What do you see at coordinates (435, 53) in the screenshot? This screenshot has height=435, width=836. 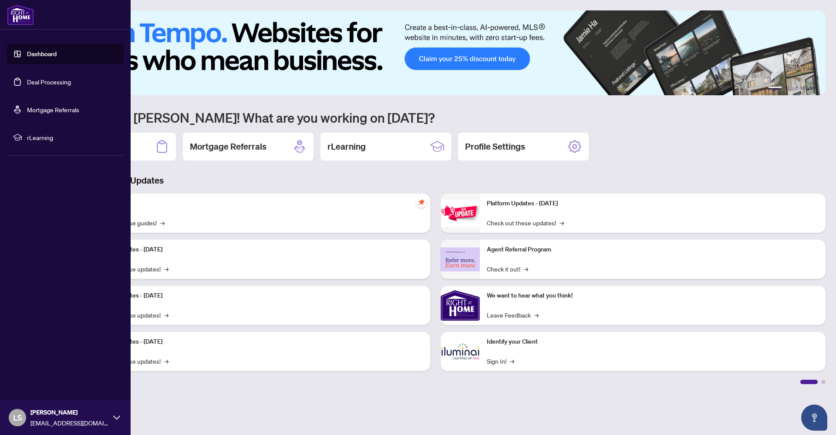 I see `img: Slide 0` at bounding box center [435, 53].